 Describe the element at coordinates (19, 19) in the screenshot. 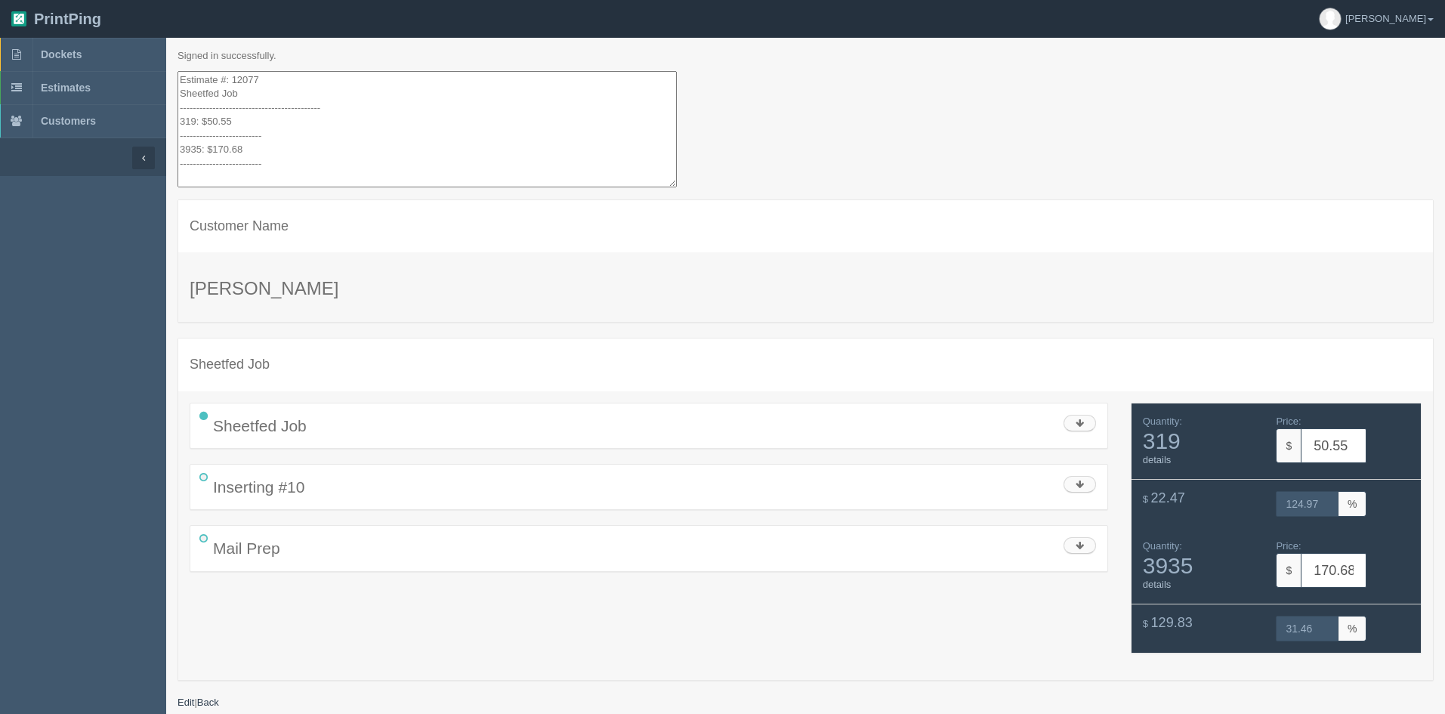

I see `img: logo-3e63b451c926e2ac314895c53de4908e5d424f24456219fb08d385ab2e579770.png` at that location.